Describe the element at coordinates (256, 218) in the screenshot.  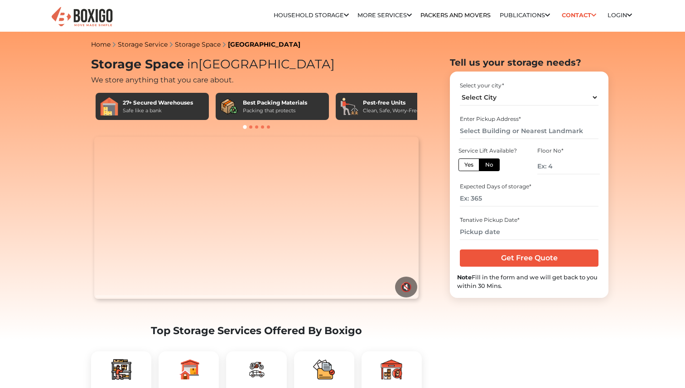
I see `video: Your browser does not support the video tag.` at that location.